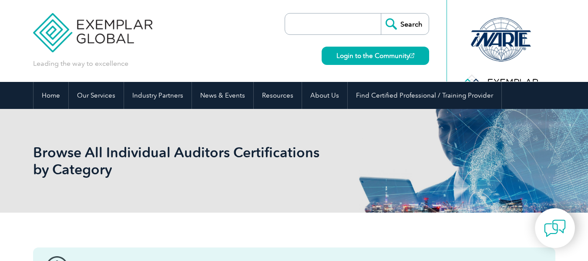 This screenshot has height=261, width=588. Describe the element at coordinates (80, 64) in the screenshot. I see `p: Leading the way to excellence` at that location.